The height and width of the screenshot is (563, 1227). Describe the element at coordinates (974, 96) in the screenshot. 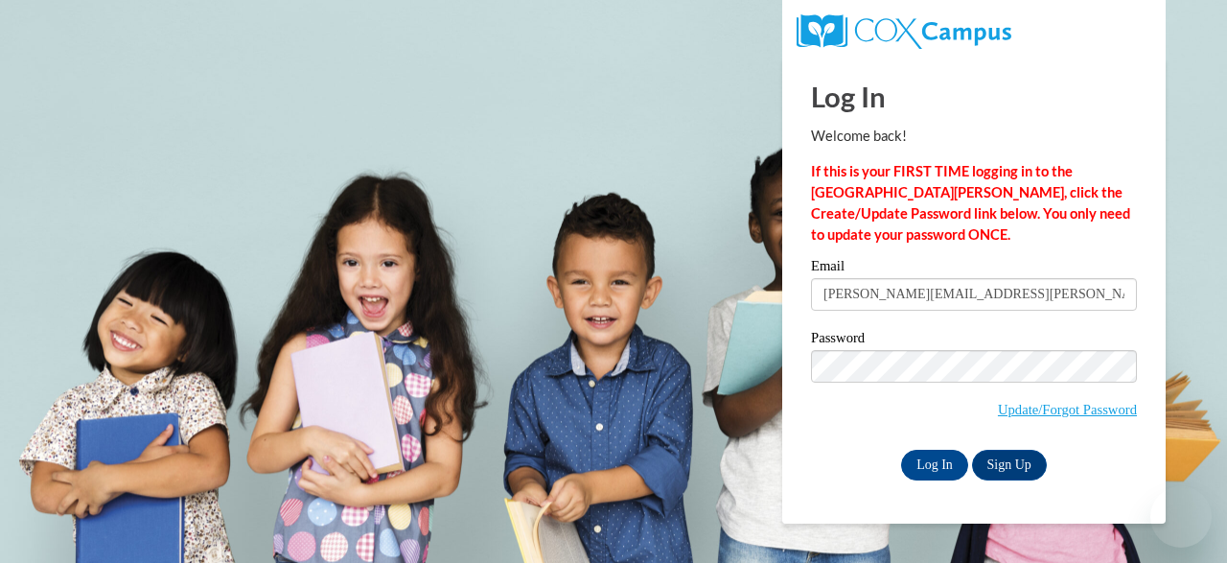

I see `h1: Log In` at that location.